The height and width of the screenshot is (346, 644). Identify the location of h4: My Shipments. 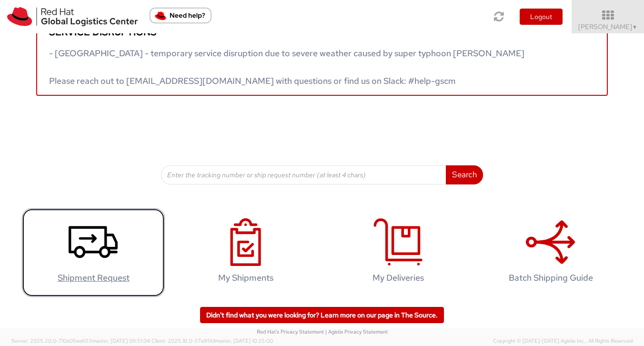
(246, 278).